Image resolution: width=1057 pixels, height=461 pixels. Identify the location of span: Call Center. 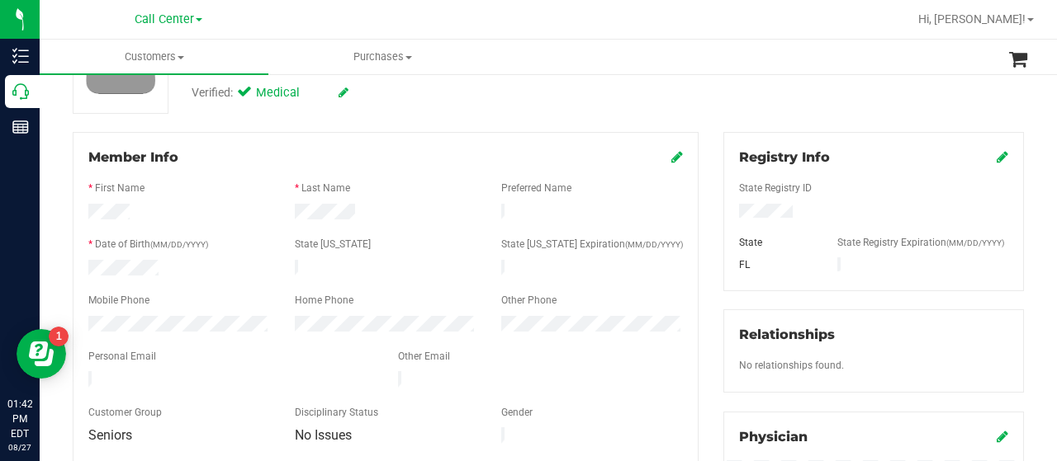
(164, 19).